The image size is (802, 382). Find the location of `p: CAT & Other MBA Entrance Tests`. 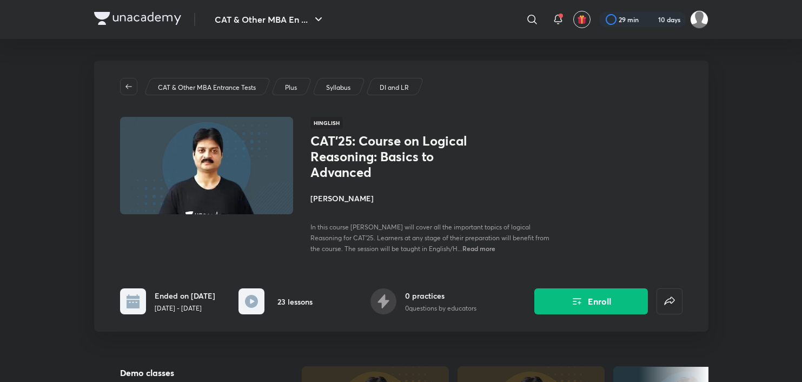

p: CAT & Other MBA Entrance Tests is located at coordinates (207, 88).